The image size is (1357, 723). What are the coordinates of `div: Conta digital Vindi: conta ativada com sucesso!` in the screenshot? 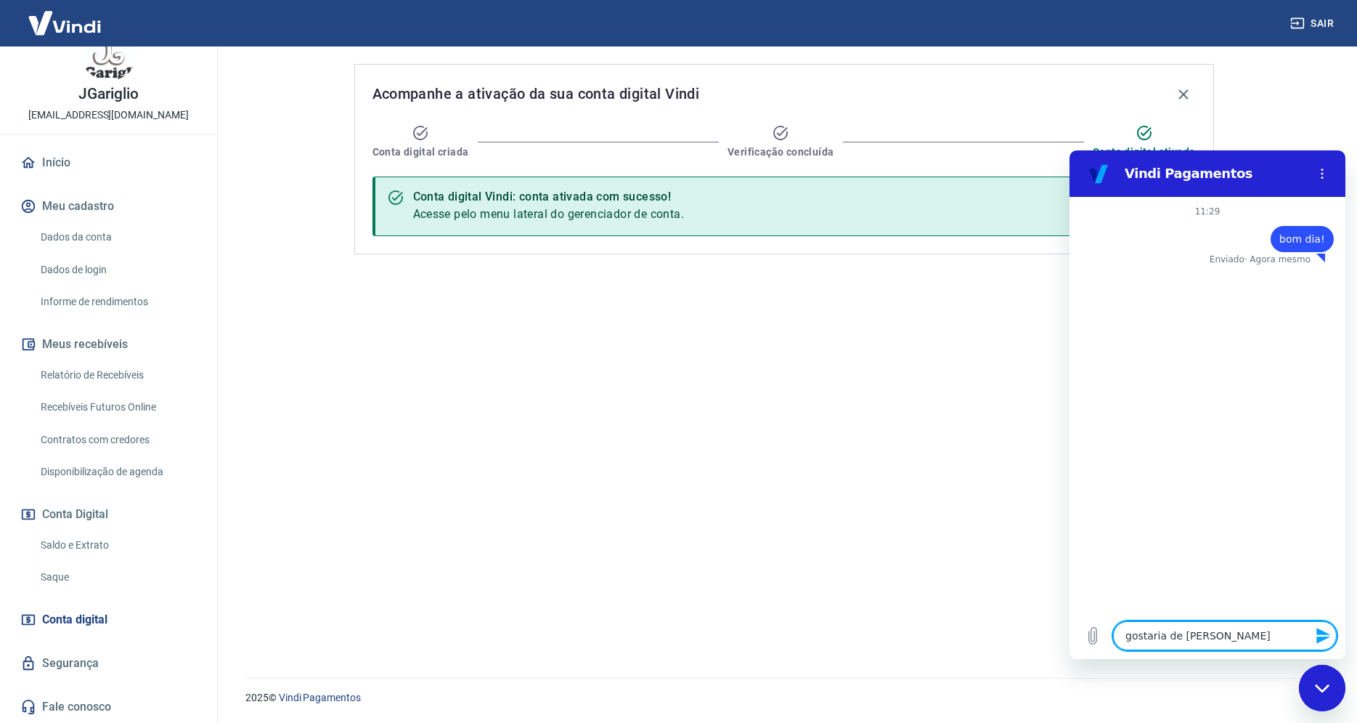 It's located at (549, 197).